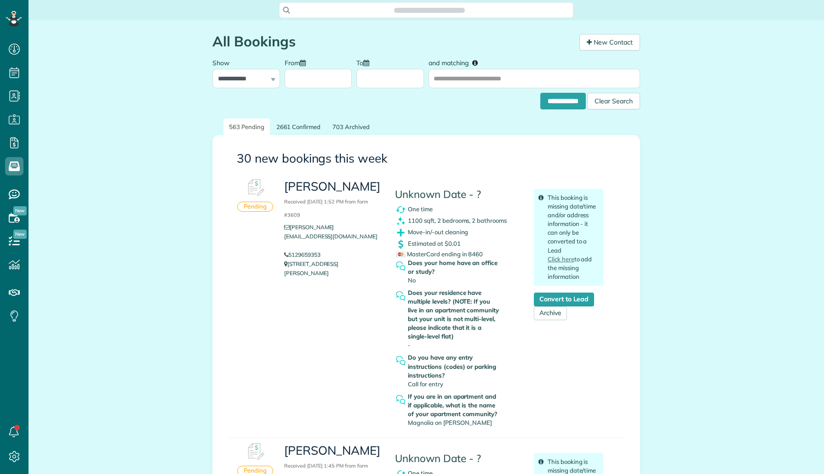 The height and width of the screenshot is (474, 824). Describe the element at coordinates (454, 315) in the screenshot. I see `strong: Does your residence have multiple levels? (NOTE: If you live in an apartment community but your u...` at that location.